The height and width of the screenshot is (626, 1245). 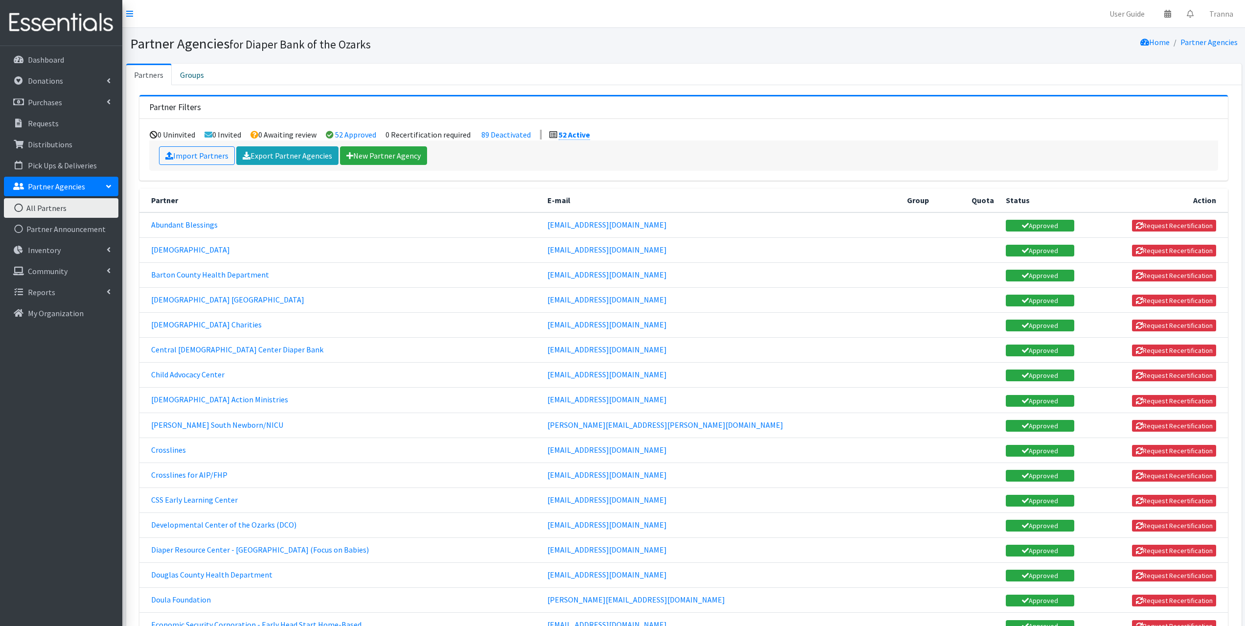 I want to click on th: Group, so click(x=926, y=200).